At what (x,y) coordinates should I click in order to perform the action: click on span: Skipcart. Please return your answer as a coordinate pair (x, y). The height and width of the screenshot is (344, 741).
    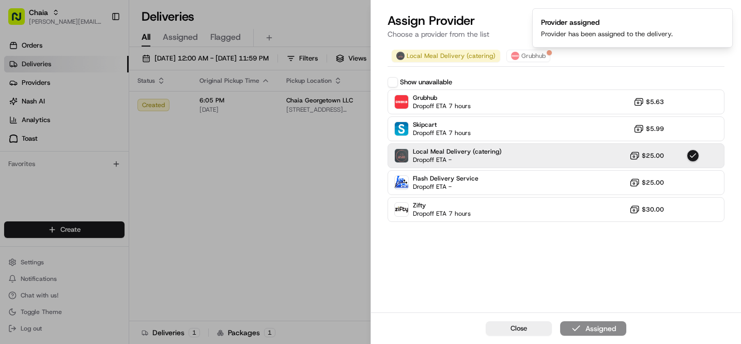
    Looking at the image, I should click on (442, 125).